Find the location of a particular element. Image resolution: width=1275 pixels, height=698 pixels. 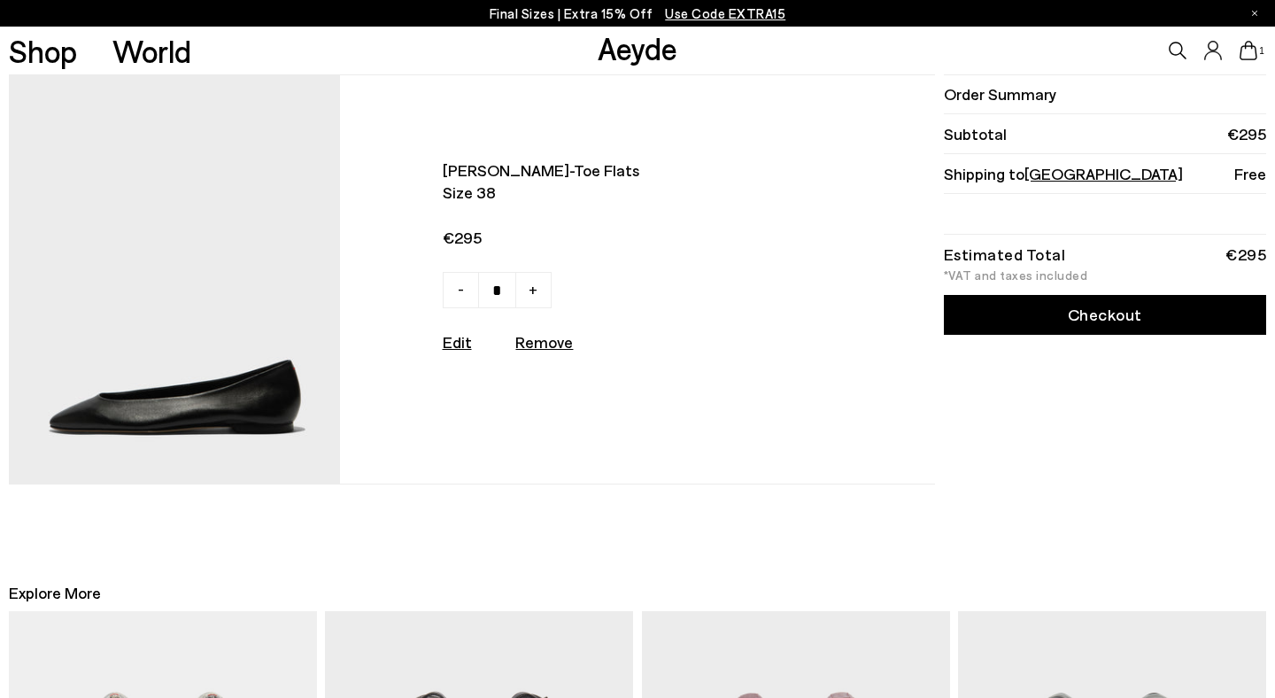

a: Checkout is located at coordinates (1105, 314).